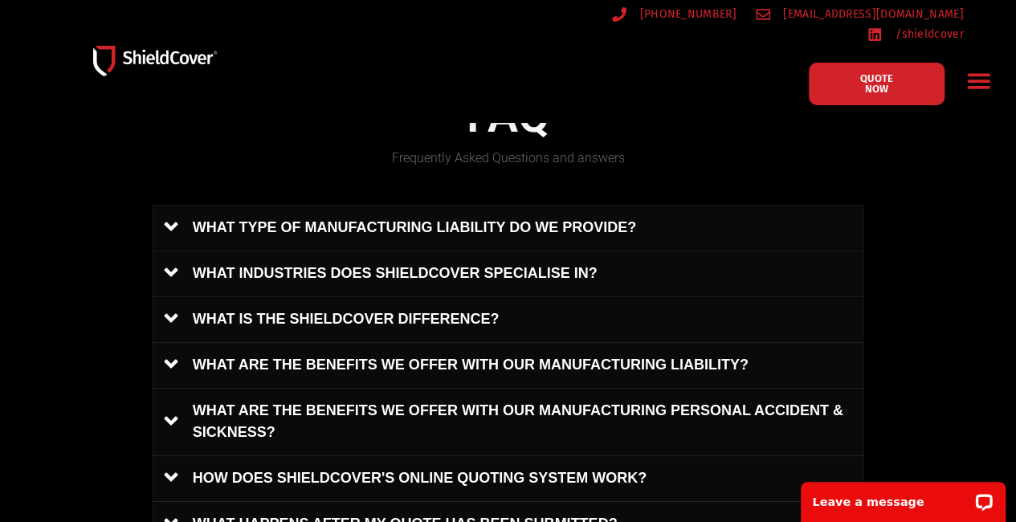 The height and width of the screenshot is (522, 1016). Describe the element at coordinates (876, 84) in the screenshot. I see `a: QUOTE NOW` at that location.